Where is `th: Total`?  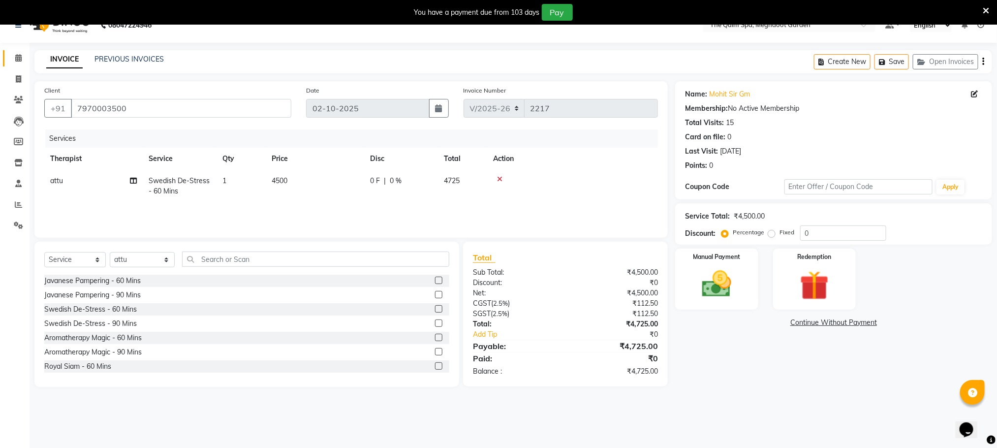
th: Total is located at coordinates (463, 158).